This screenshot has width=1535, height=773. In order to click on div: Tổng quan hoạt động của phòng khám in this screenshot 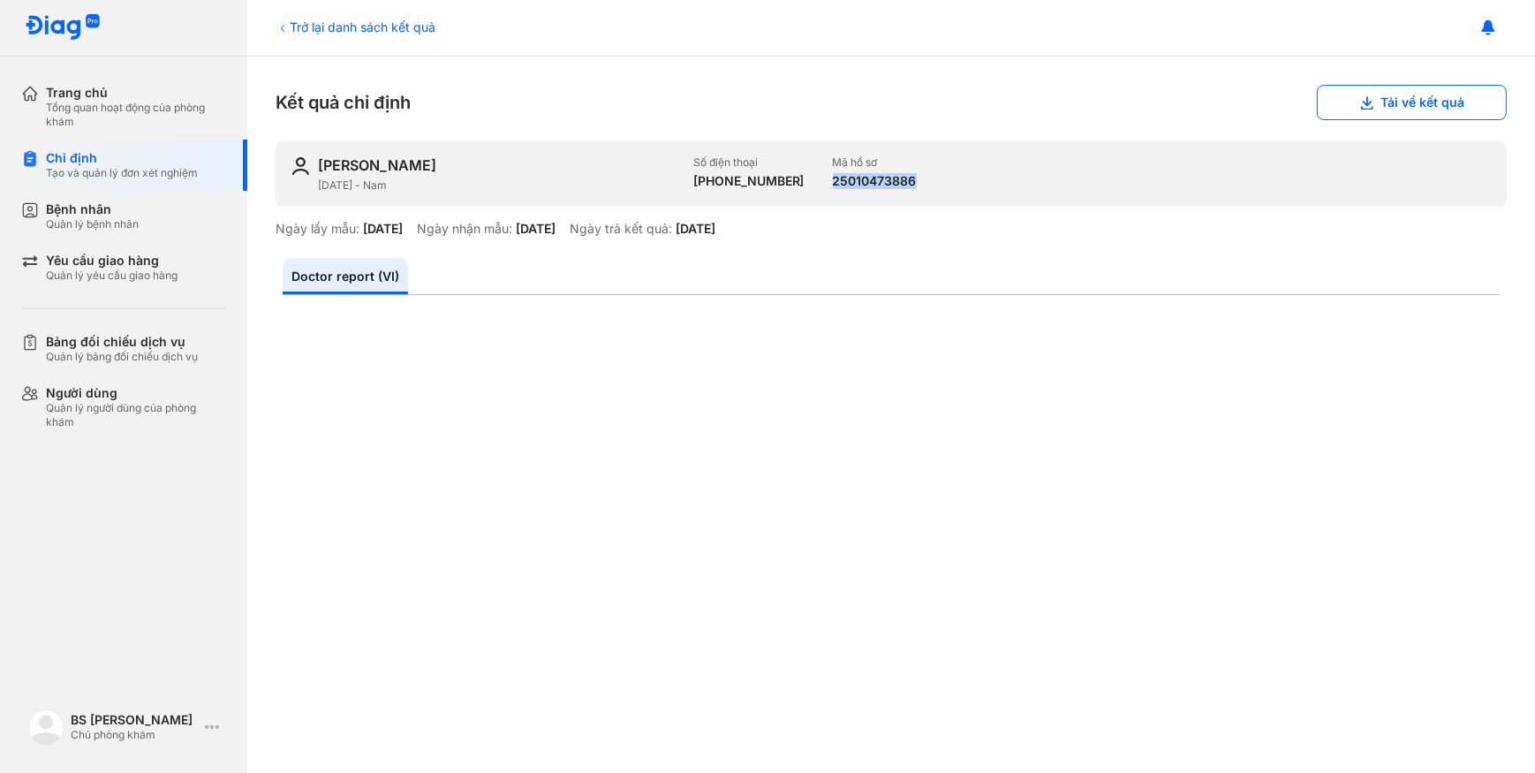, I will do `click(136, 115)`.